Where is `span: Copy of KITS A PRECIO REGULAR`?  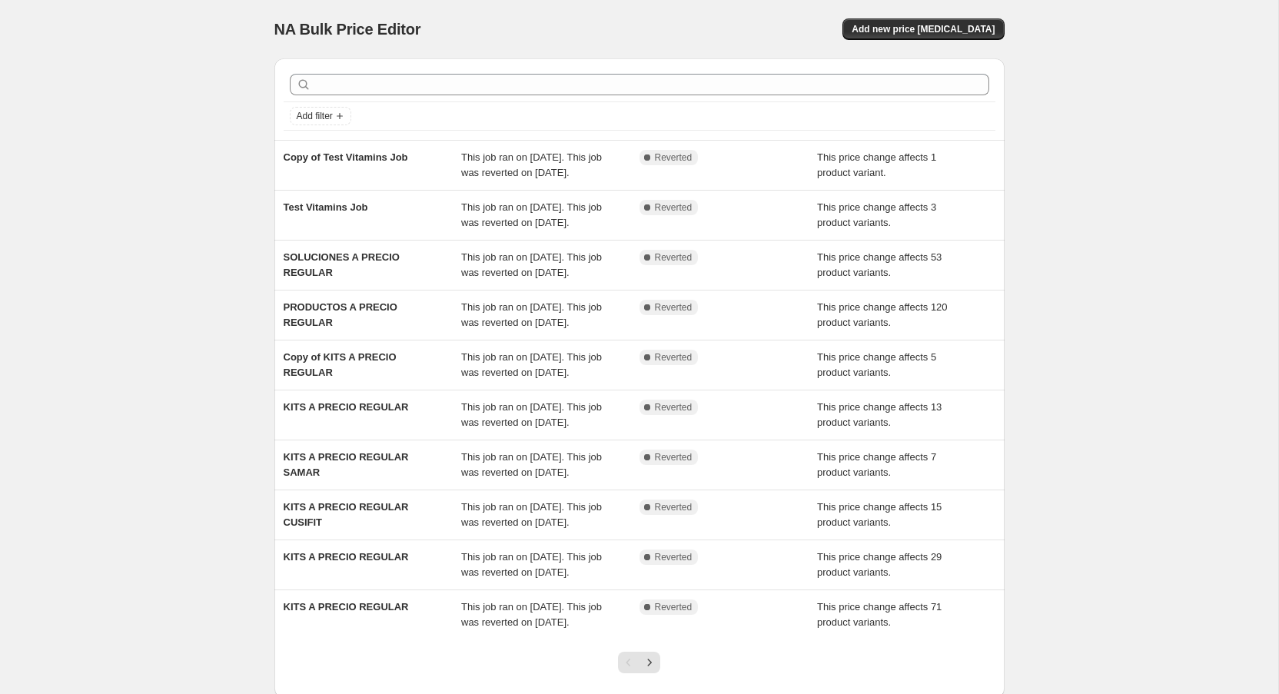
span: Copy of KITS A PRECIO REGULAR is located at coordinates (340, 364).